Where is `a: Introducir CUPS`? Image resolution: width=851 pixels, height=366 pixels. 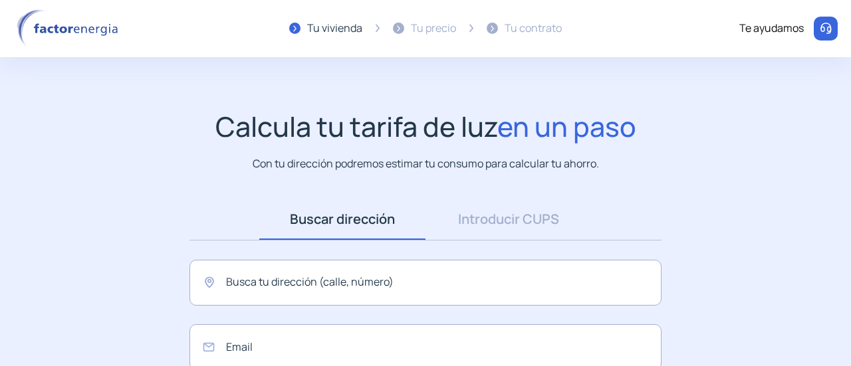
a: Introducir CUPS is located at coordinates (508, 219).